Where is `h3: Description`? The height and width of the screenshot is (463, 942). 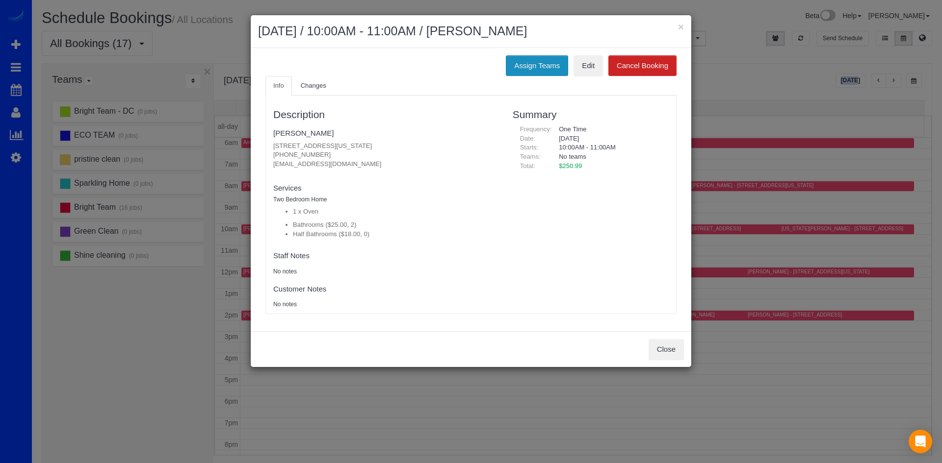 h3: Description is located at coordinates (385, 114).